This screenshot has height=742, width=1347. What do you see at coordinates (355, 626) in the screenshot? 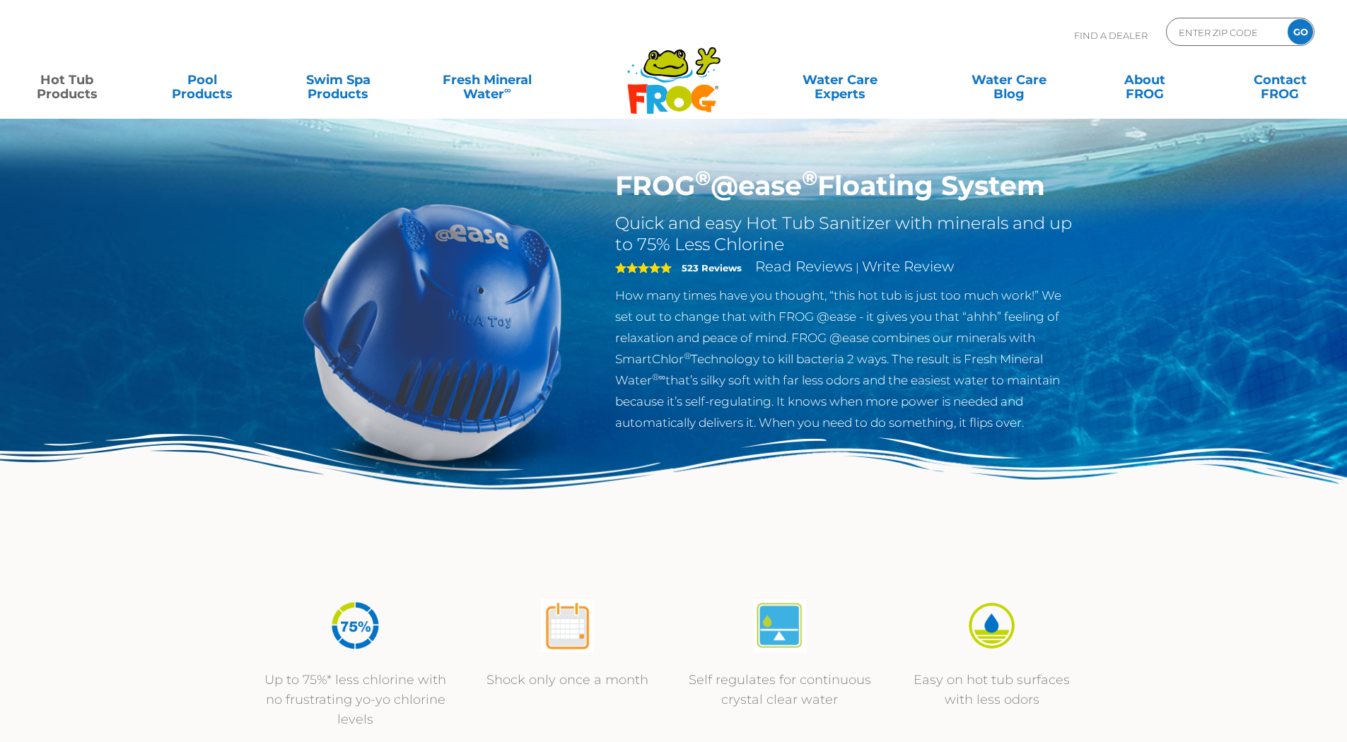
I see `img: icon-atease-75percent-less` at bounding box center [355, 626].